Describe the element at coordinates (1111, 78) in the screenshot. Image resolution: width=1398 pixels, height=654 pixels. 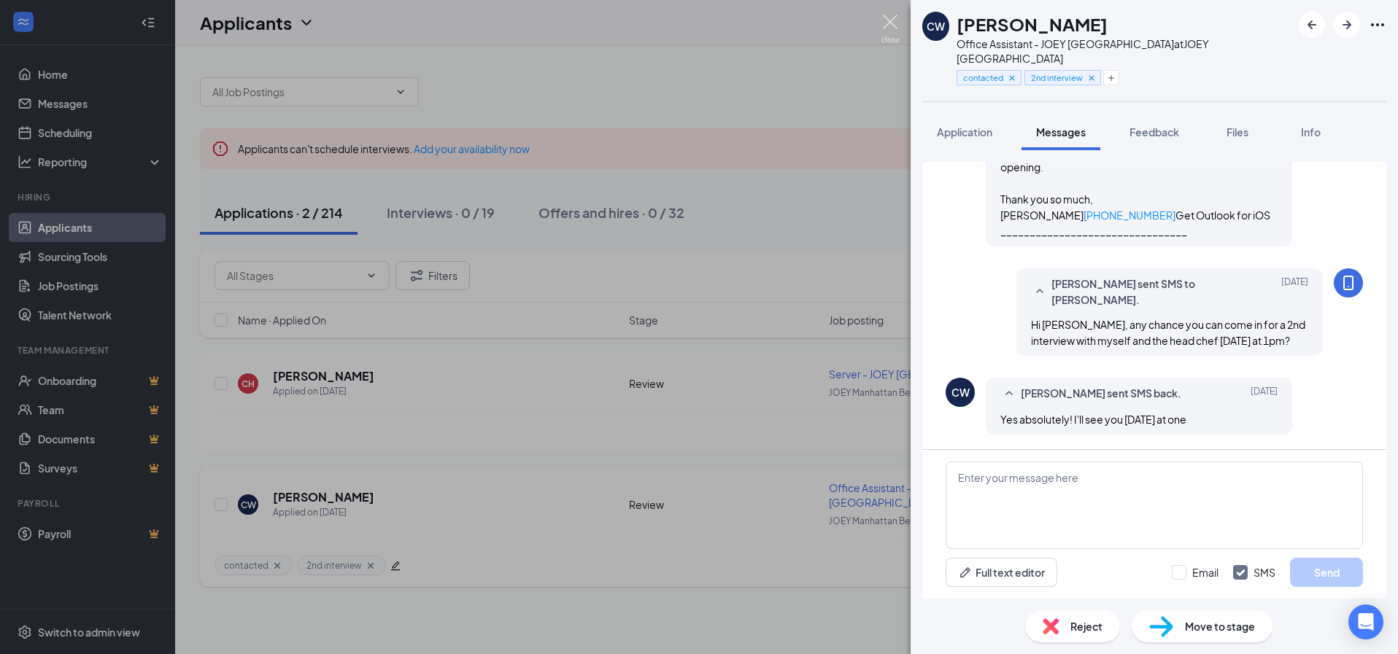
I see `svg: Plus` at that location.